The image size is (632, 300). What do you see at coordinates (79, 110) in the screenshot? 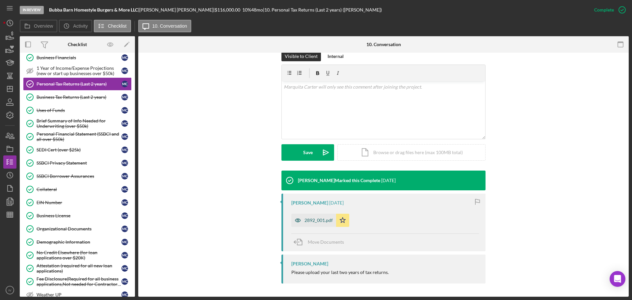
I see `div: Uses of Funds` at bounding box center [79, 110].